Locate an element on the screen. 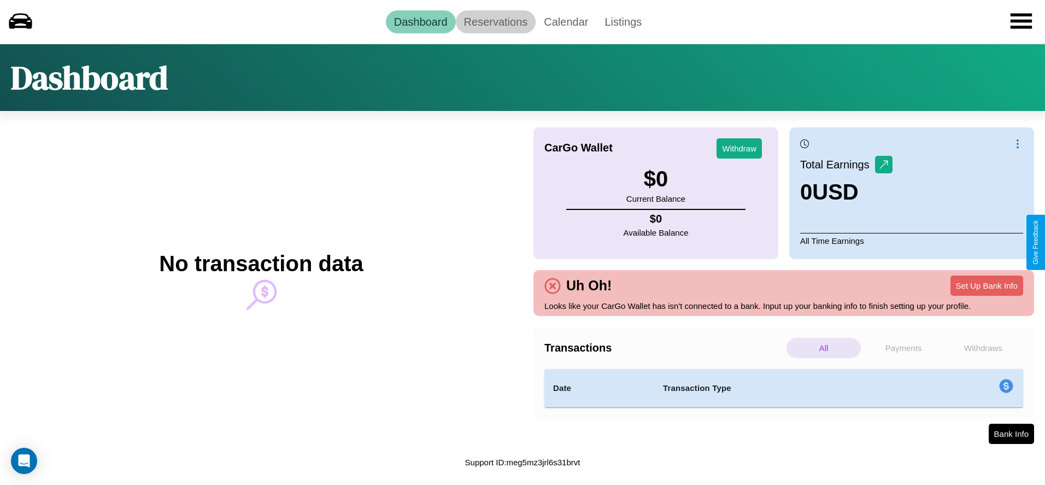 Image resolution: width=1045 pixels, height=485 pixels. a: Reservations is located at coordinates (496, 22).